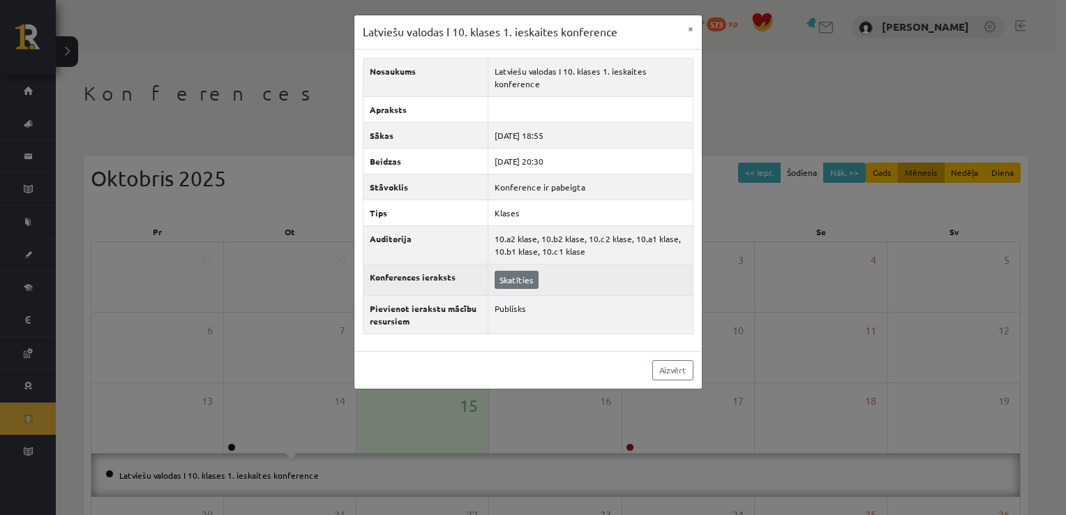  Describe the element at coordinates (590, 314) in the screenshot. I see `td: Publisks` at that location.